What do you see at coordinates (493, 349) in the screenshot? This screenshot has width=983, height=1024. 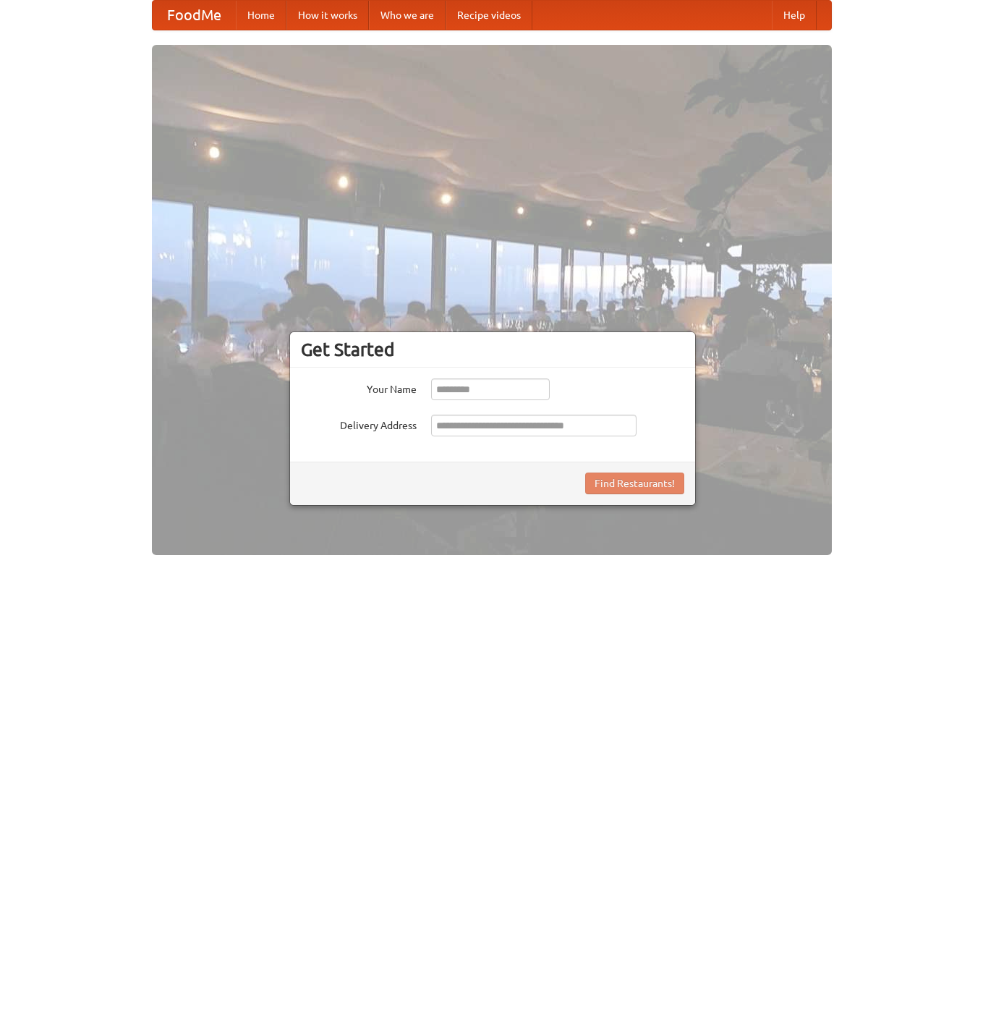 I see `h3: Get Started` at bounding box center [493, 349].